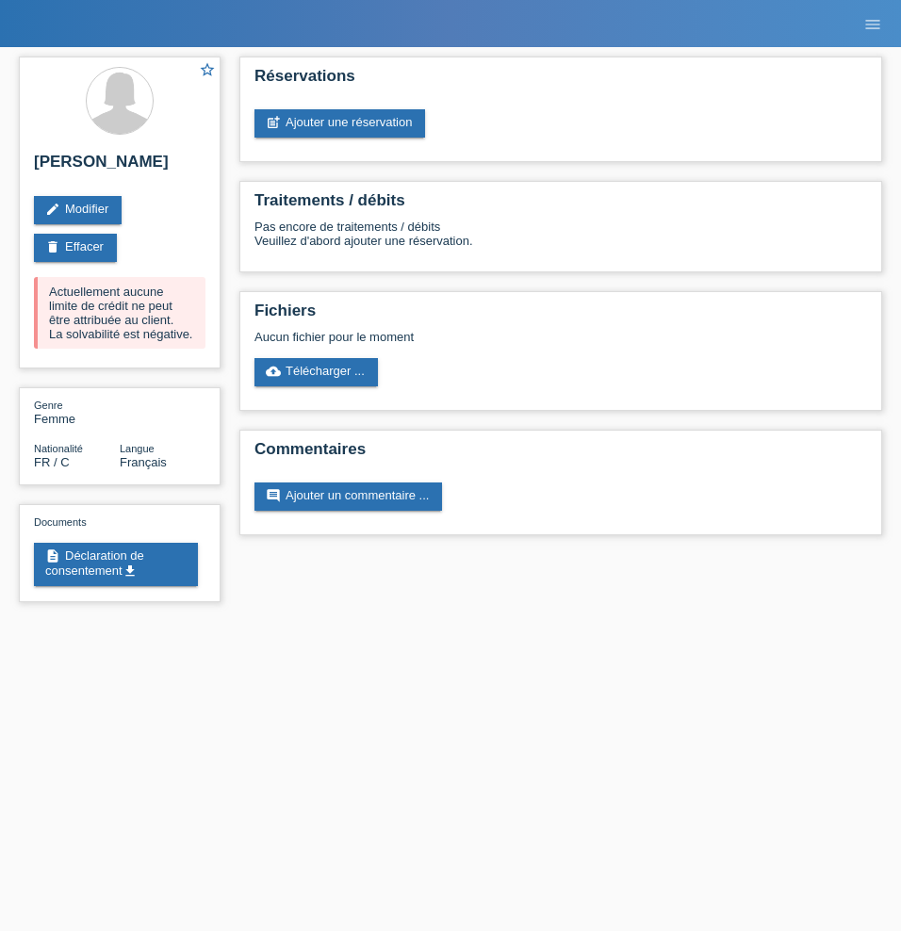 The width and height of the screenshot is (901, 931). Describe the element at coordinates (53, 556) in the screenshot. I see `i: description` at that location.